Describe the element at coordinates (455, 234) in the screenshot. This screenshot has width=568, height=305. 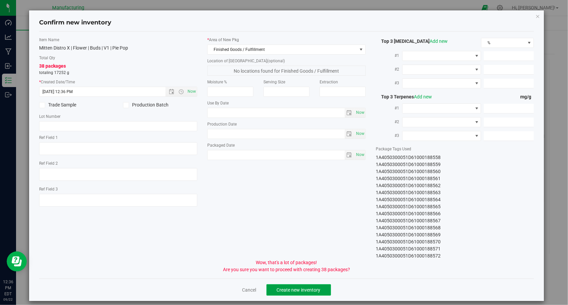
I see `div: 1A4050300051D61000188569` at that location.